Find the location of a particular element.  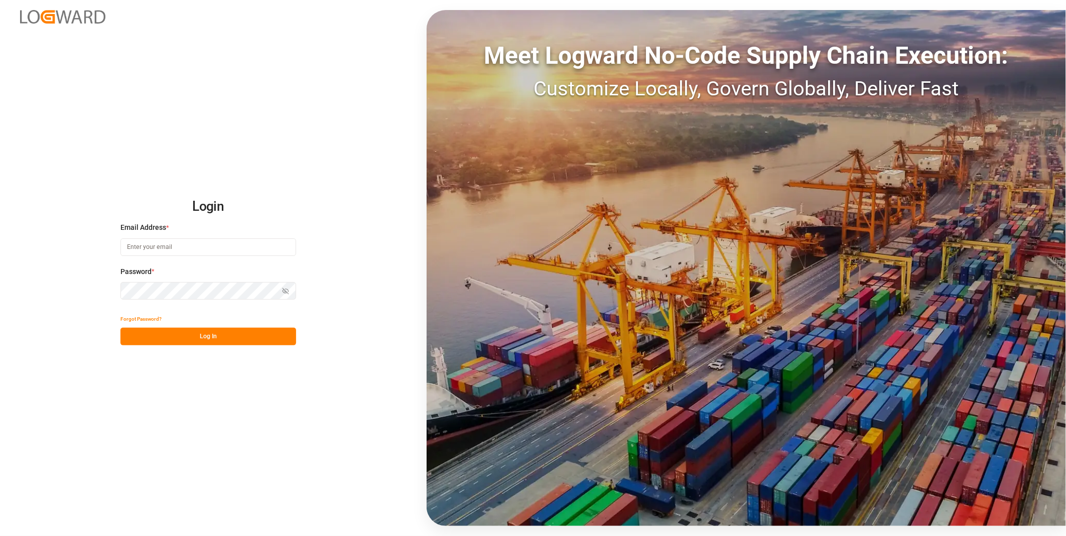

span: Email Address is located at coordinates (143, 227).